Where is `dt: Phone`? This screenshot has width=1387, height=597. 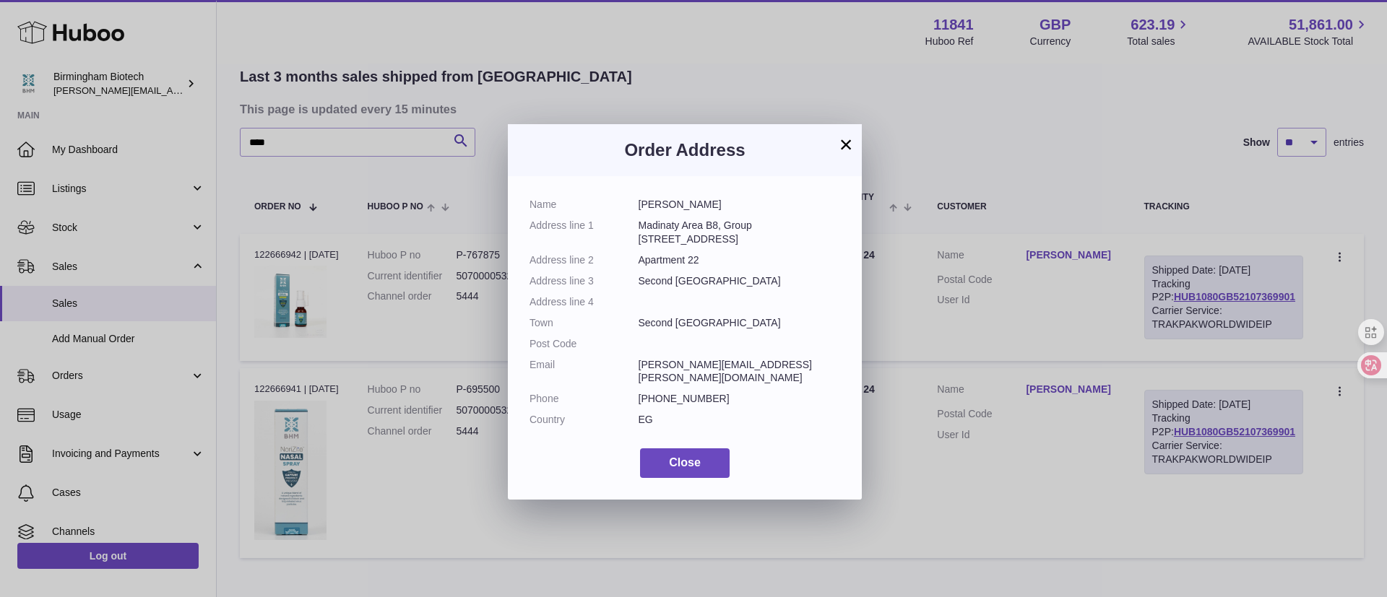
dt: Phone is located at coordinates (584, 399).